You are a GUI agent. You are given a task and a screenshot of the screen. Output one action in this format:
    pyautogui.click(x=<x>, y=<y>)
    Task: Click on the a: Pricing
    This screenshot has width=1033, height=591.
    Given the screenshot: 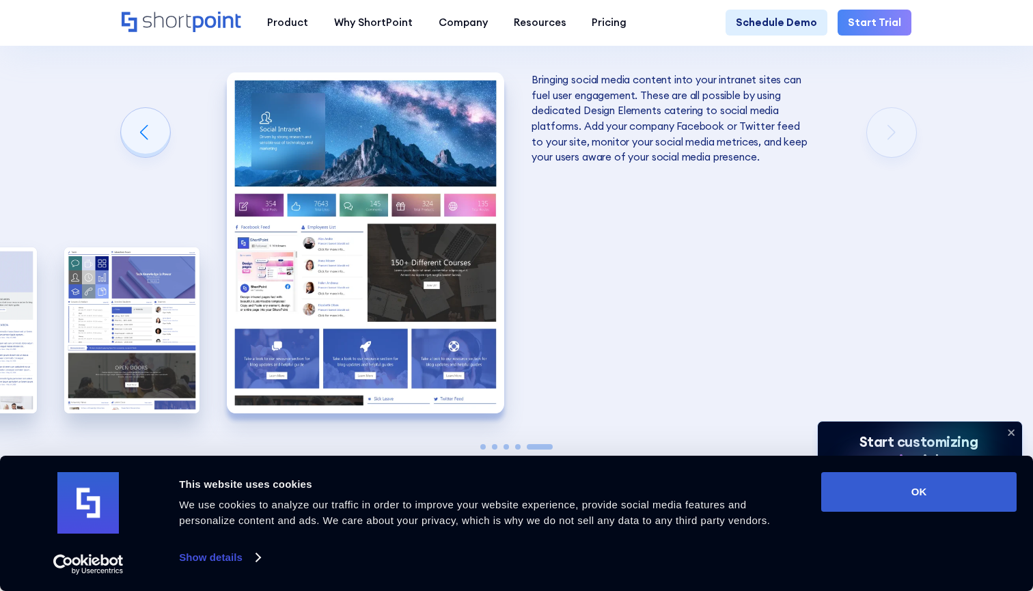 What is the action you would take?
    pyautogui.click(x=609, y=23)
    